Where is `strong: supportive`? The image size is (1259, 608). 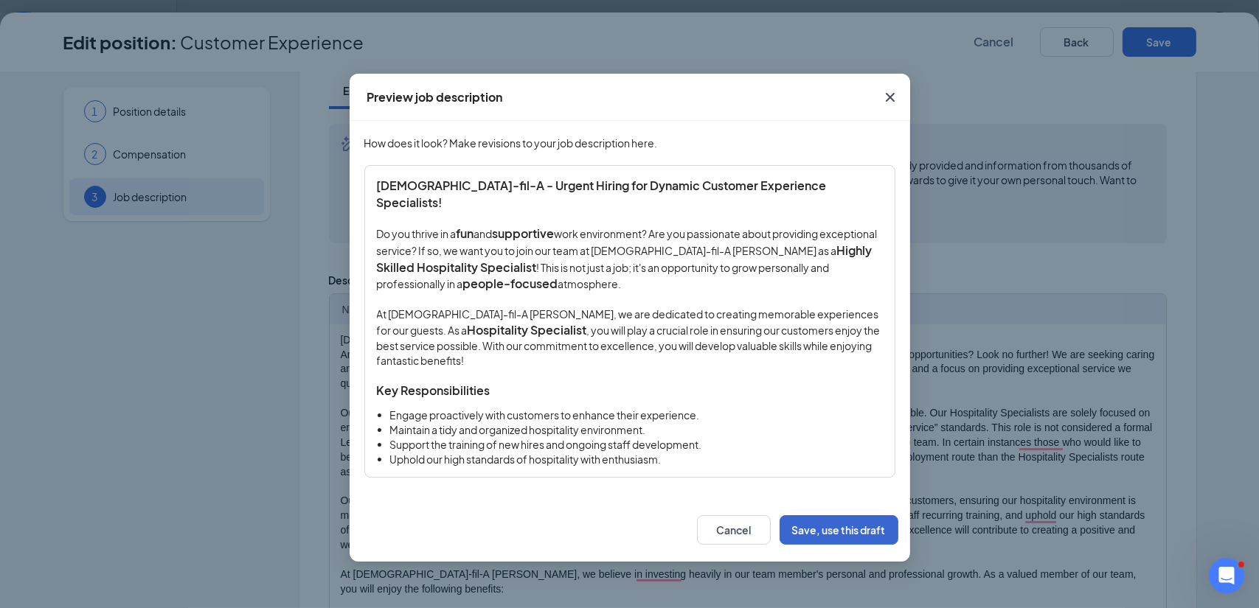 strong: supportive is located at coordinates (524, 233).